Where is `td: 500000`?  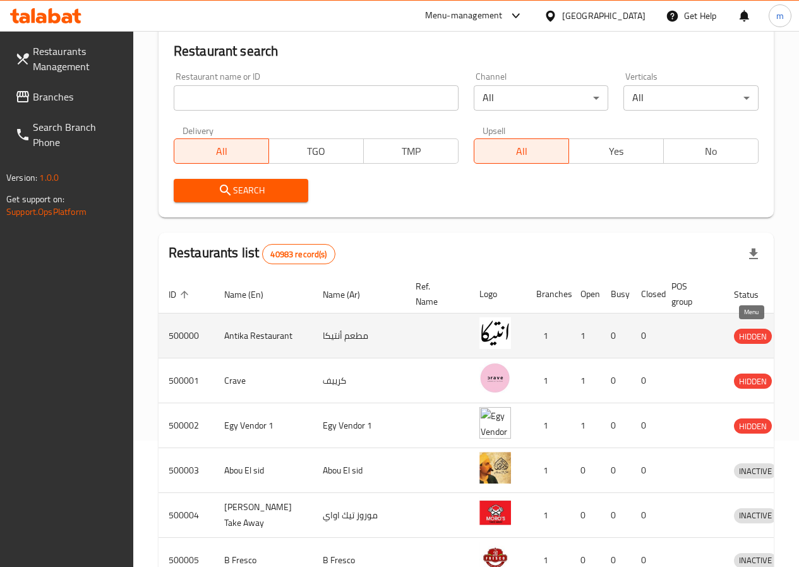 td: 500000 is located at coordinates (186, 336).